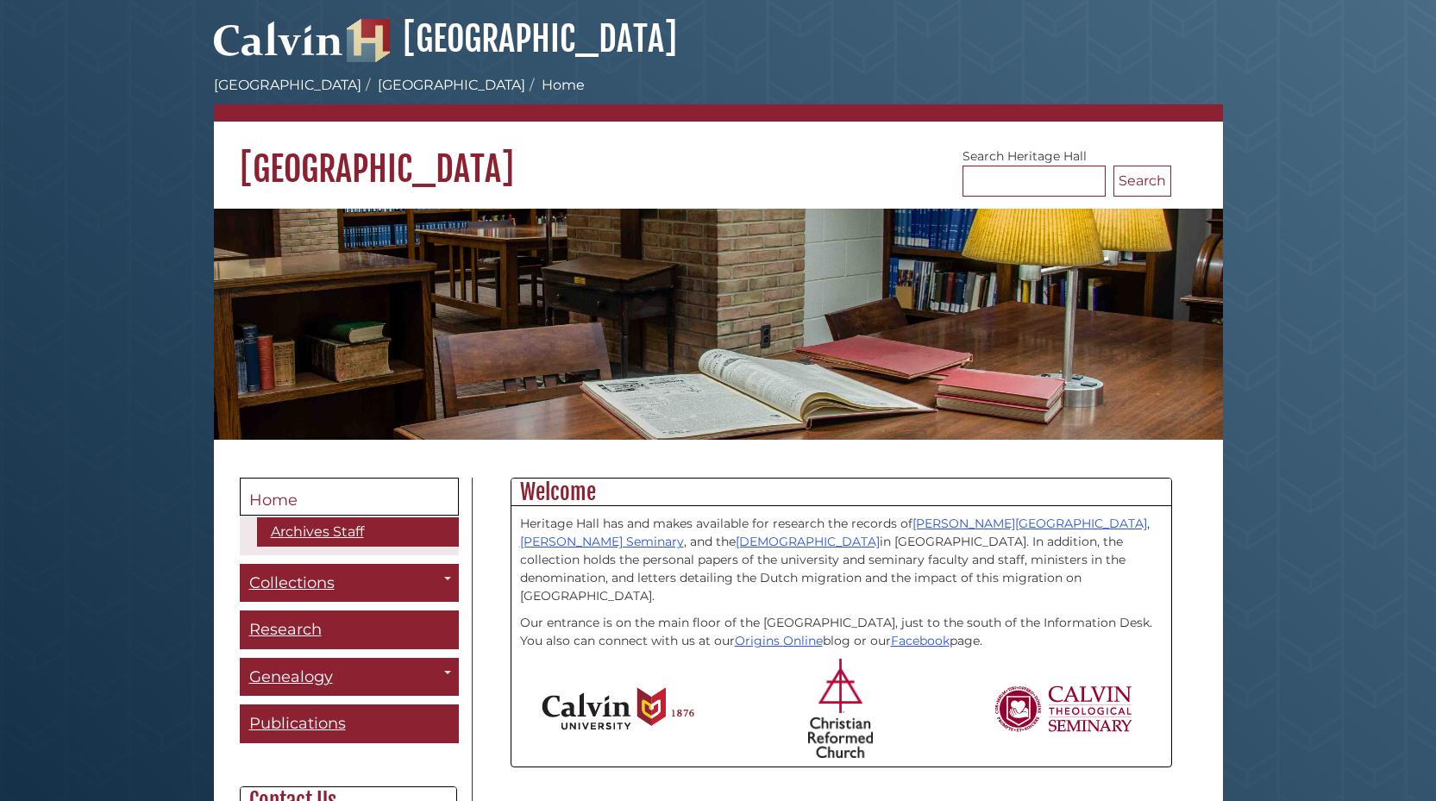  Describe the element at coordinates (617, 709) in the screenshot. I see `img: Calvin University` at that location.